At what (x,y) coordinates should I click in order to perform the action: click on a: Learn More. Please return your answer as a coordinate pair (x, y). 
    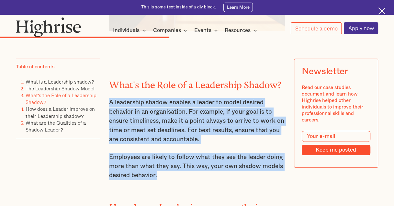
    Looking at the image, I should click on (238, 7).